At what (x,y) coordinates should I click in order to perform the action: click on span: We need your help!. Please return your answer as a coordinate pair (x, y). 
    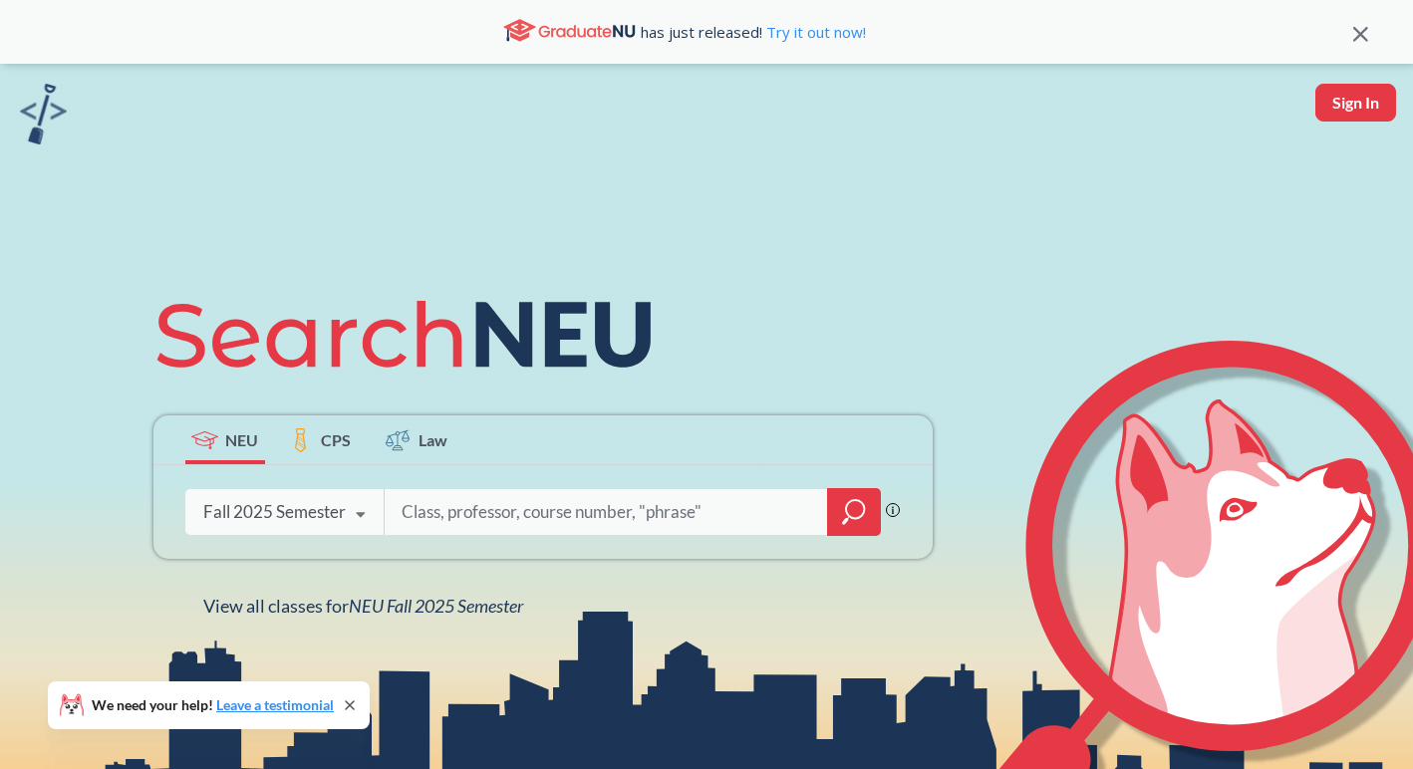
    Looking at the image, I should click on (212, 705).